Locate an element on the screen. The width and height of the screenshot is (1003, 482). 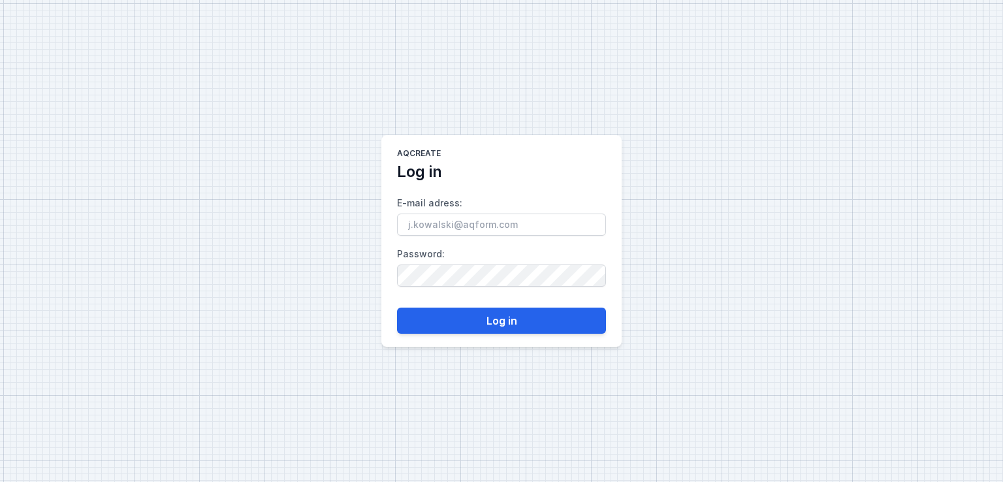
input: E-mail adress: is located at coordinates (502, 225).